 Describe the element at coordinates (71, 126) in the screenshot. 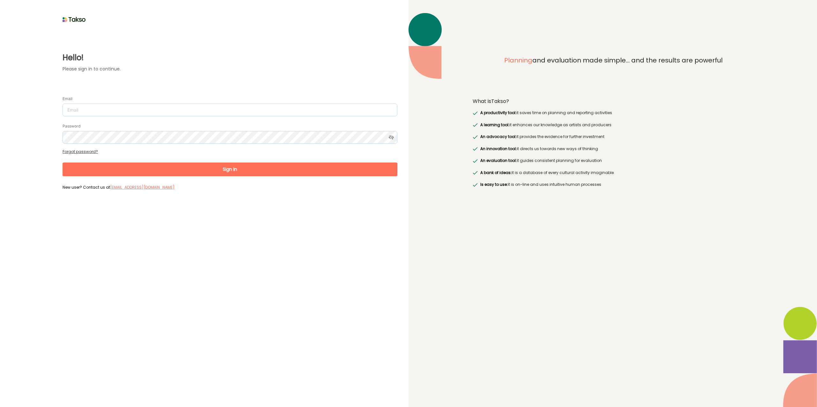

I see `label: Password` at that location.